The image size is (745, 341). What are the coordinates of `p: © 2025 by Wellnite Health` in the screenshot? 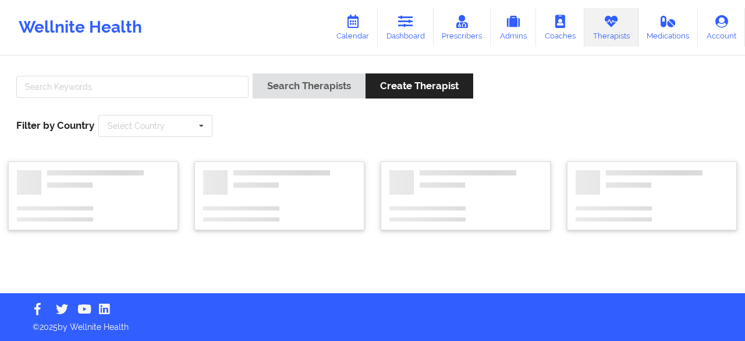 It's located at (373, 323).